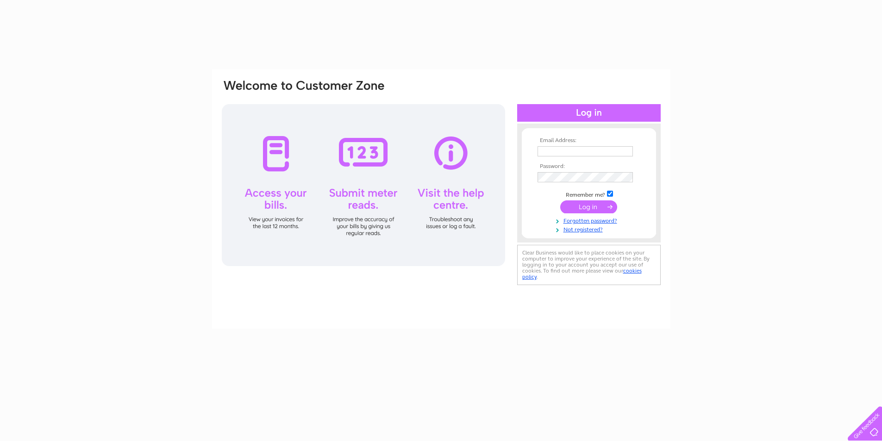 This screenshot has width=882, height=441. I want to click on div: Clear Business would like to place cookies on your computer to improve your experience of the sit..., so click(589, 265).